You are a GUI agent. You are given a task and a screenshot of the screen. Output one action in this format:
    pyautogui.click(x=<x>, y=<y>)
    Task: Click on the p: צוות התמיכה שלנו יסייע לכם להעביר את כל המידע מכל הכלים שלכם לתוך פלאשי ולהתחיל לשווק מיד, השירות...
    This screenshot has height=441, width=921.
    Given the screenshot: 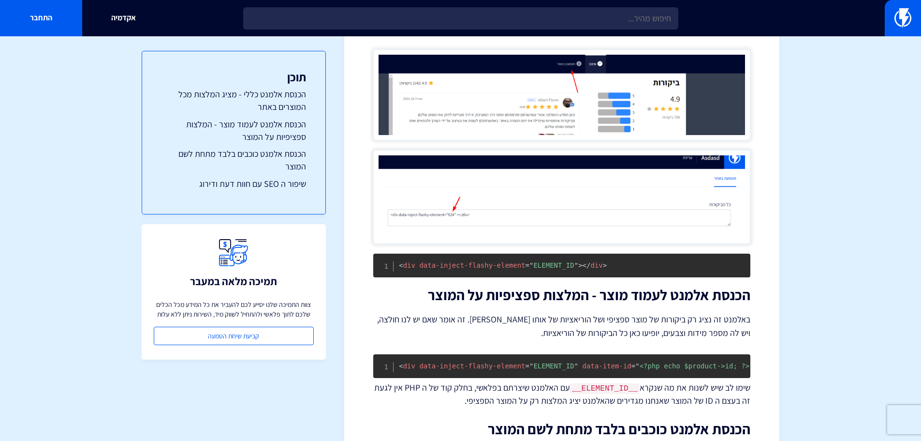 What is the action you would take?
    pyautogui.click(x=234, y=309)
    